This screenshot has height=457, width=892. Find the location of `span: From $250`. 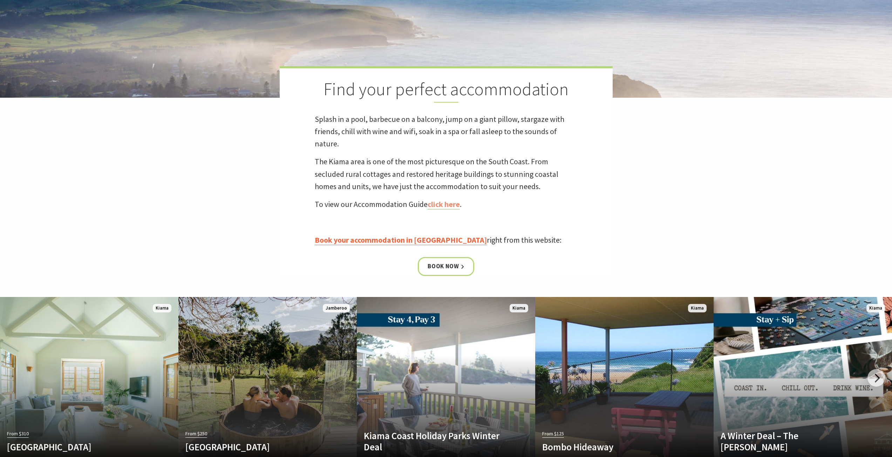

span: From $250 is located at coordinates (196, 434).